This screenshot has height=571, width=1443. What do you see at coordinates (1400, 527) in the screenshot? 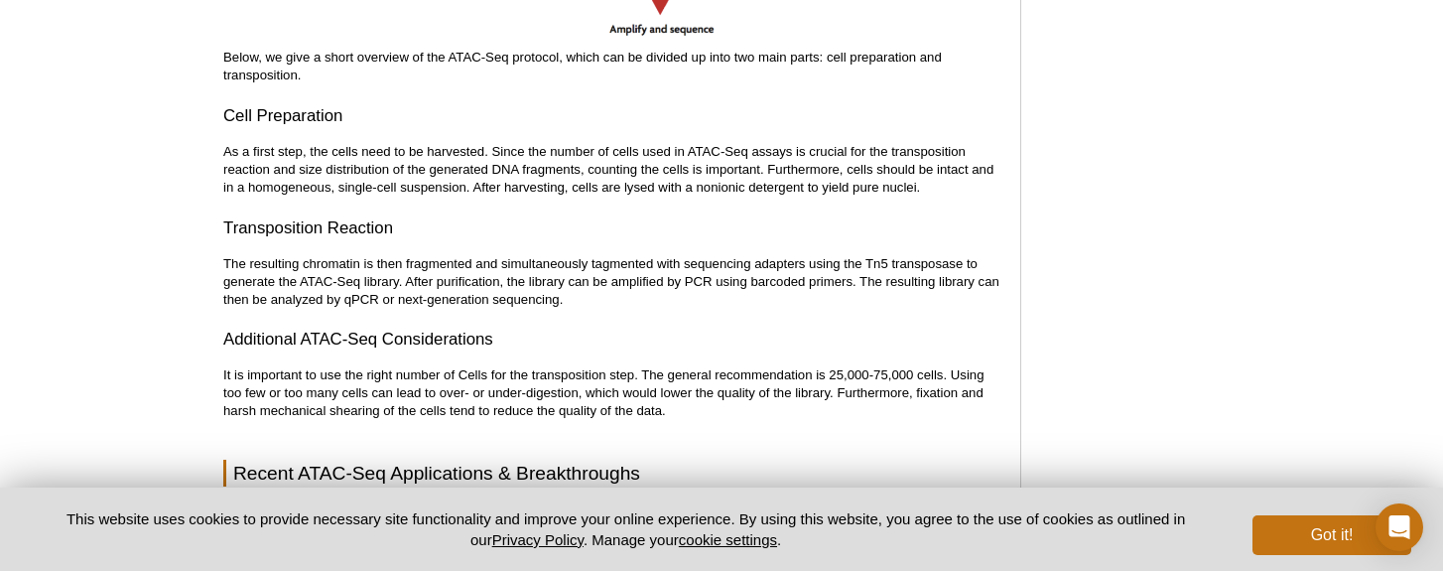
I see `div: Open Intercom Messenger` at bounding box center [1400, 527].